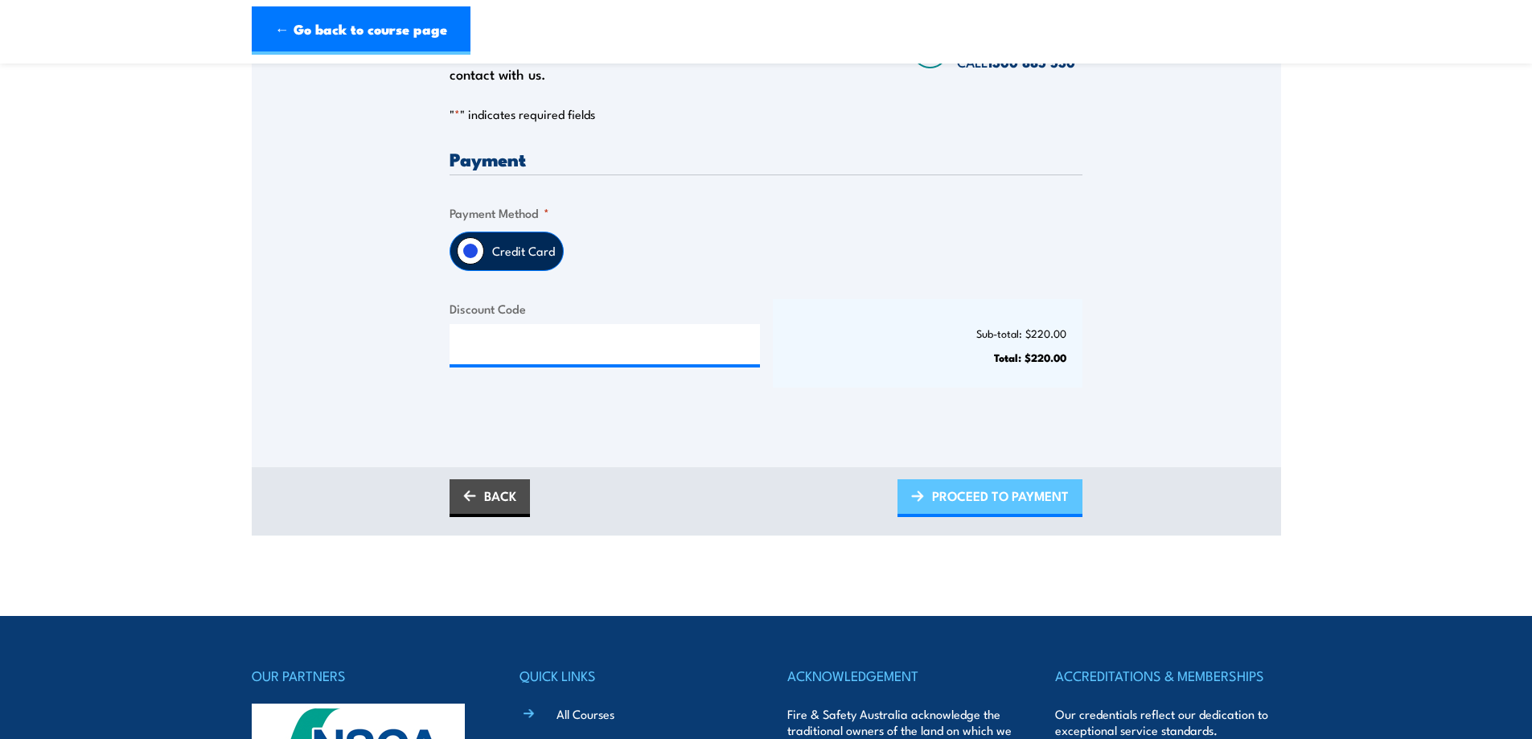 The image size is (1532, 739). What do you see at coordinates (928, 333) in the screenshot?
I see `p: Sub-total: $220.00` at bounding box center [928, 333].